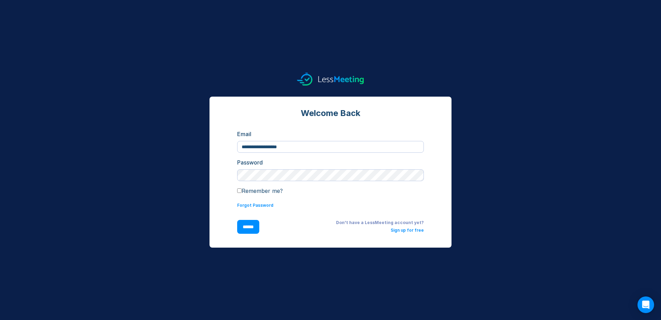 Image resolution: width=661 pixels, height=320 pixels. What do you see at coordinates (239, 190) in the screenshot?
I see `input: Remember me?` at bounding box center [239, 190].